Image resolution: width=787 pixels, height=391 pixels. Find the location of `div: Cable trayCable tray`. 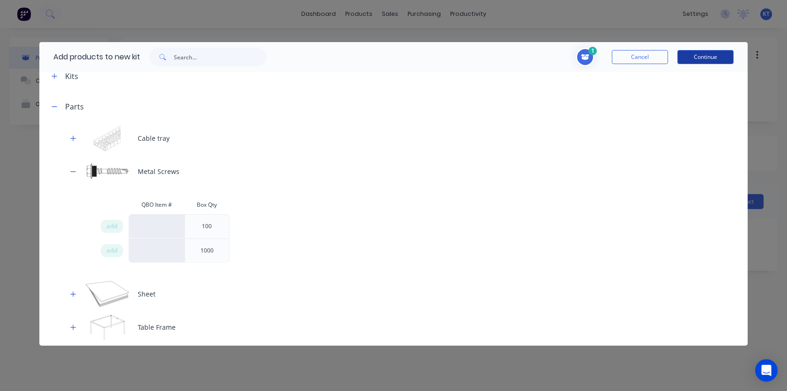

div: Cable trayCable tray is located at coordinates (393, 138).